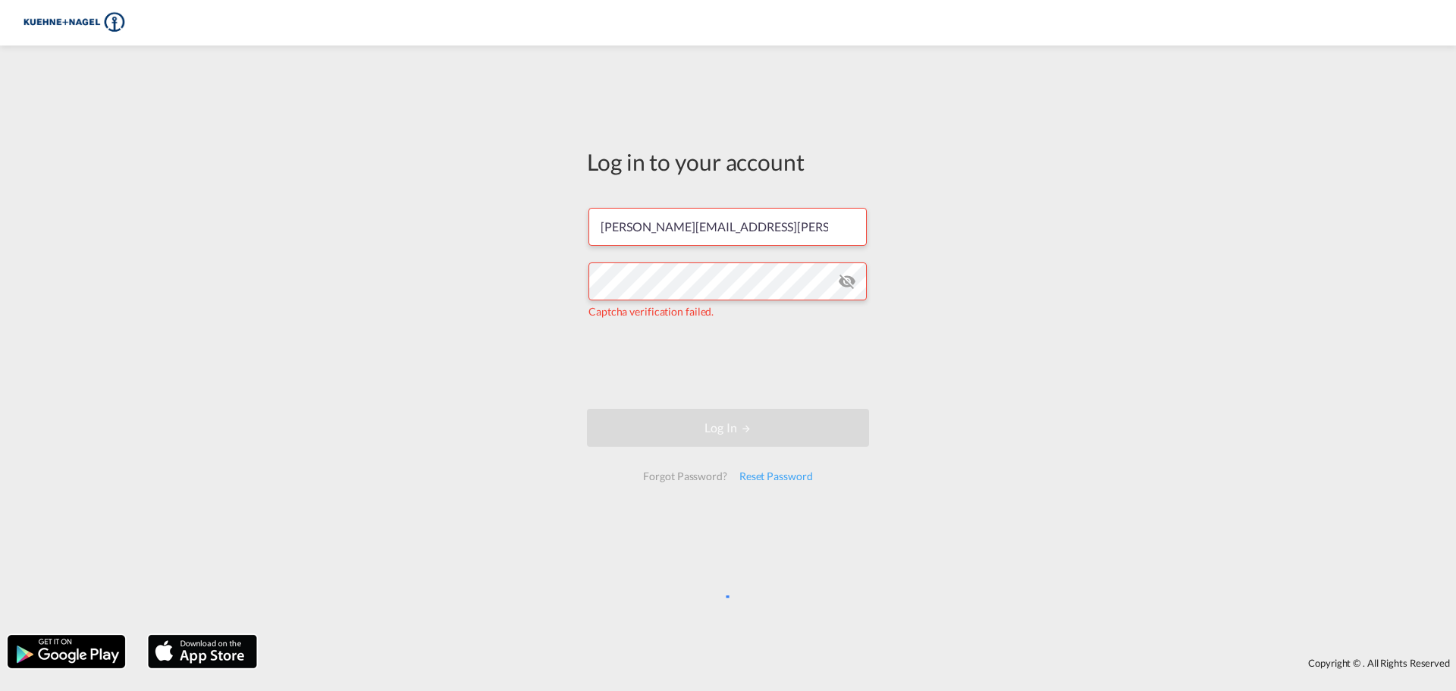  I want to click on div: Copyright © . All Rights Reserved, so click(860, 663).